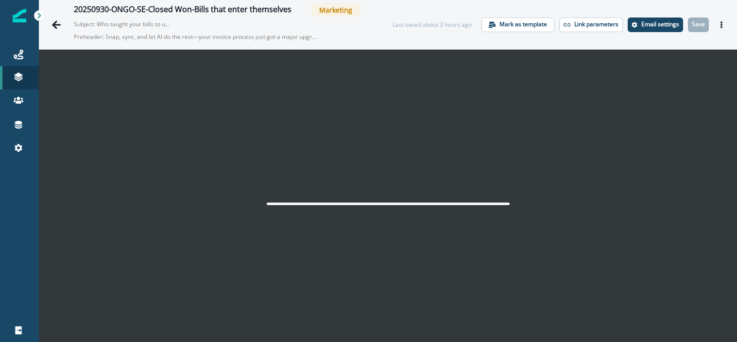 The image size is (737, 342). What do you see at coordinates (122, 22) in the screenshot?
I see `p: Subject: Who taught your bills to upload themselves?` at bounding box center [122, 22].